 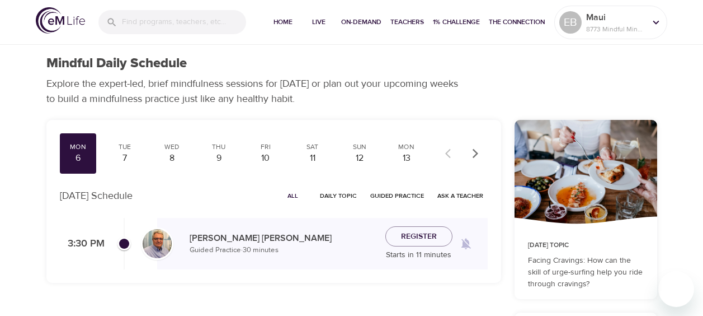 I want to click on span: Ask a Teacher, so click(x=460, y=195).